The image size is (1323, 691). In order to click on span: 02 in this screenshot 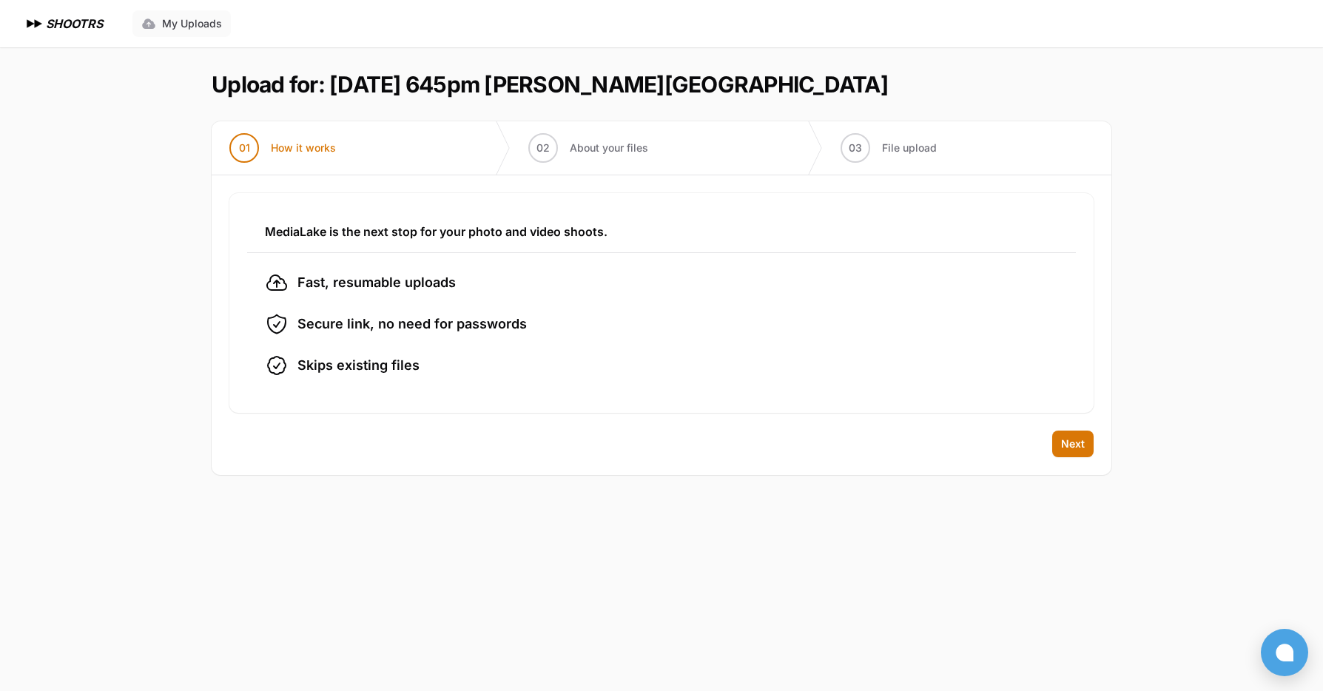, I will do `click(543, 148)`.